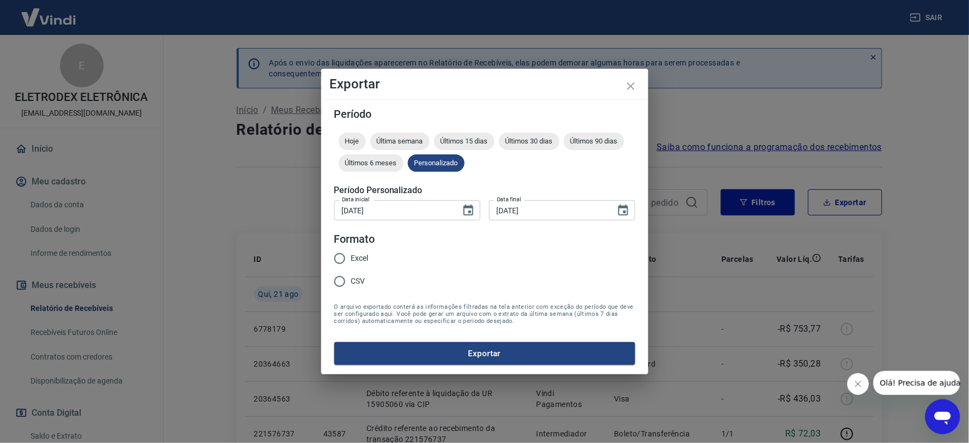 The height and width of the screenshot is (443, 969). What do you see at coordinates (400, 141) in the screenshot?
I see `span: Última semana` at bounding box center [400, 141].